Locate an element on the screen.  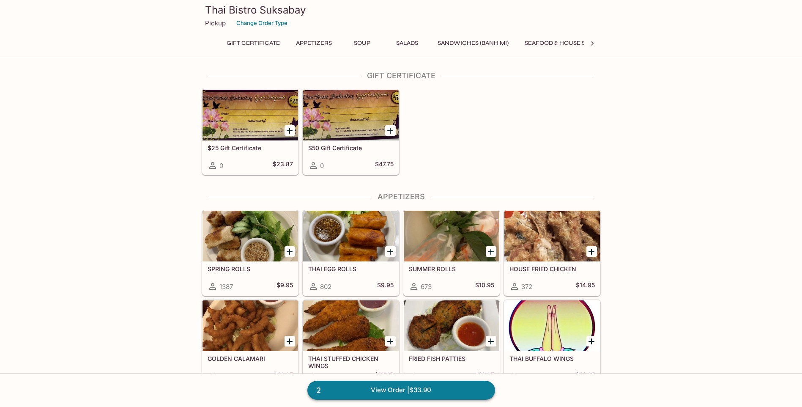
a: $50 Gift Certificate0$47.75 is located at coordinates (351, 132).